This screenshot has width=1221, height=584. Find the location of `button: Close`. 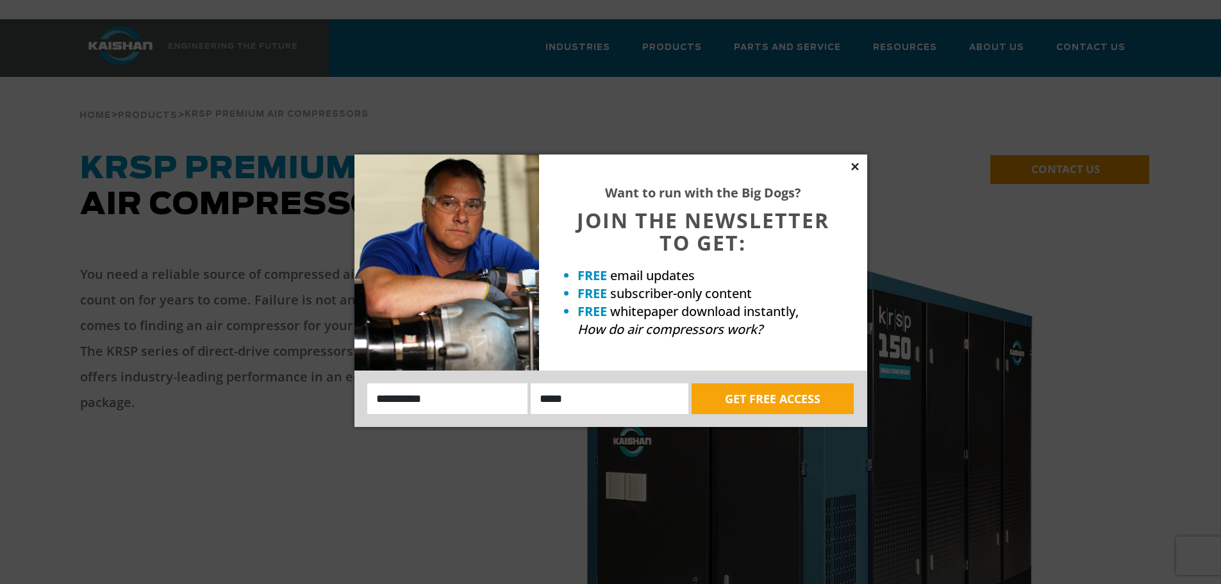

button: Close is located at coordinates (855, 167).